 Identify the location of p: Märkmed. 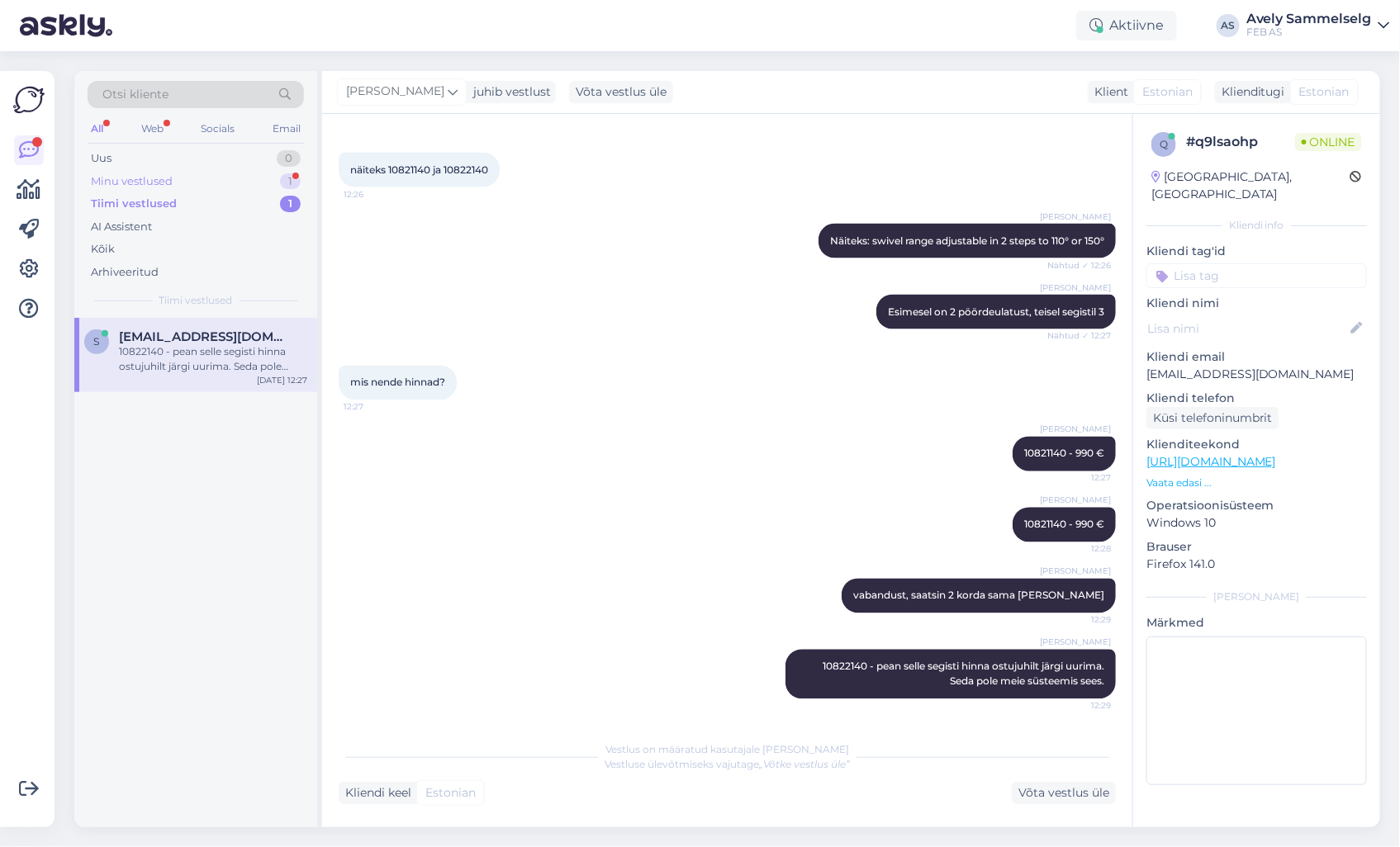
(1256, 623).